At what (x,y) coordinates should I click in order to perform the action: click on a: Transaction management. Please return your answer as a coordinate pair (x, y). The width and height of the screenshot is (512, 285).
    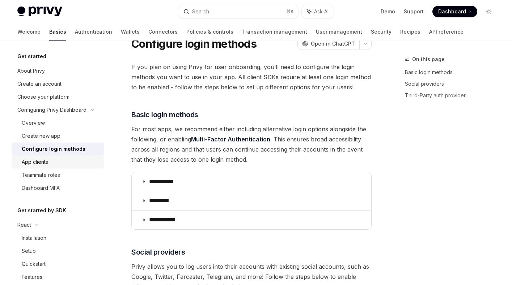
    Looking at the image, I should click on (274, 32).